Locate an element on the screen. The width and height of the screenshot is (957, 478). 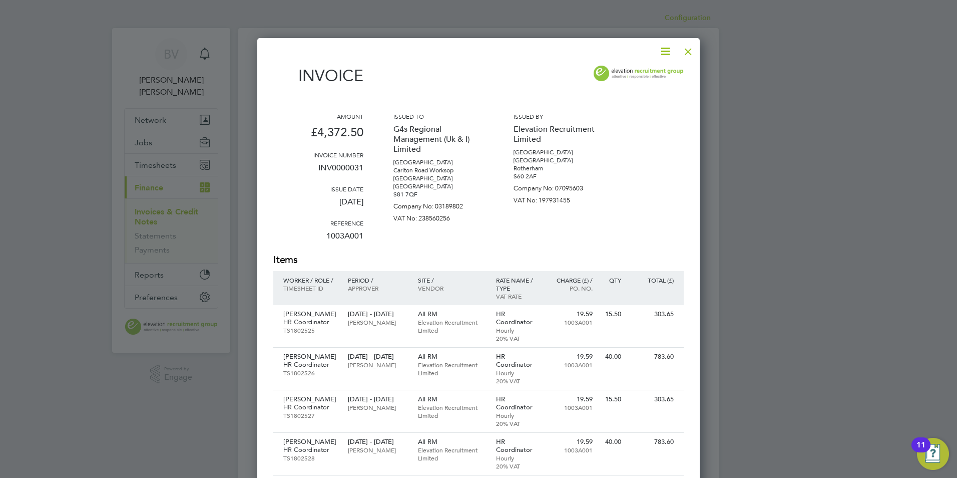
p: Charge (£) / is located at coordinates (571, 280).